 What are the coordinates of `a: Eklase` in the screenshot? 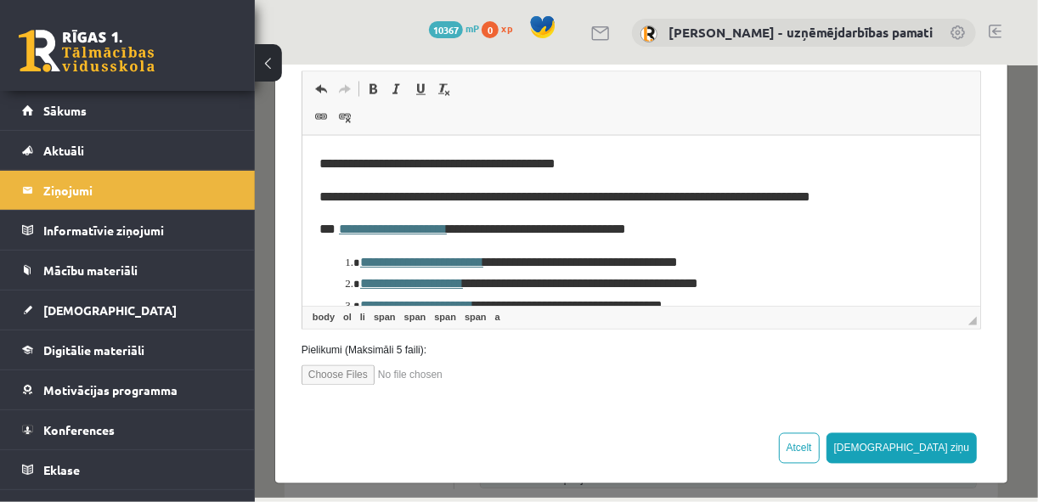 It's located at (127, 470).